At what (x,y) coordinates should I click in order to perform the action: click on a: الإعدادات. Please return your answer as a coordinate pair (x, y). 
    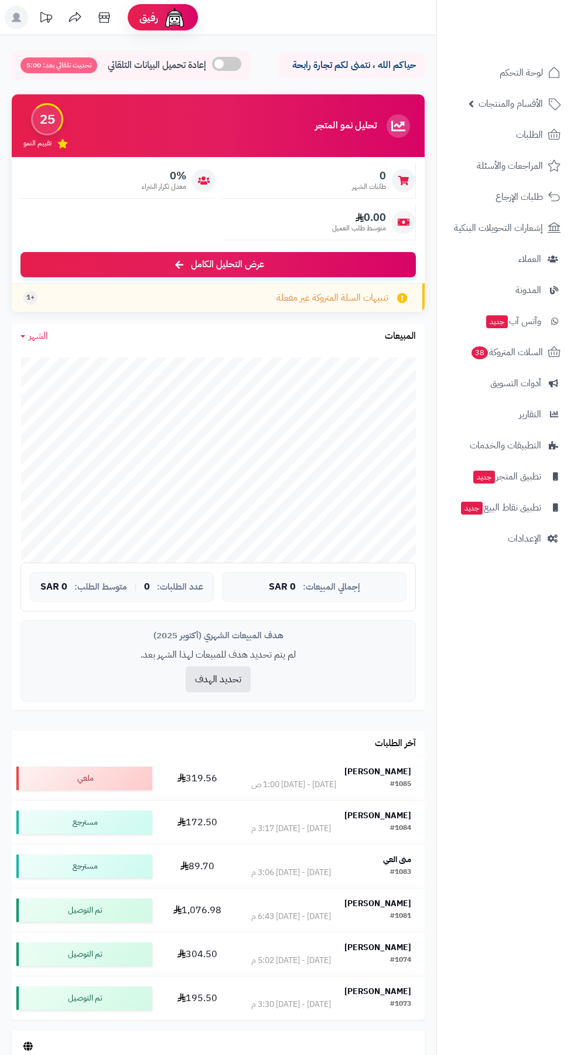
    Looking at the image, I should click on (506, 539).